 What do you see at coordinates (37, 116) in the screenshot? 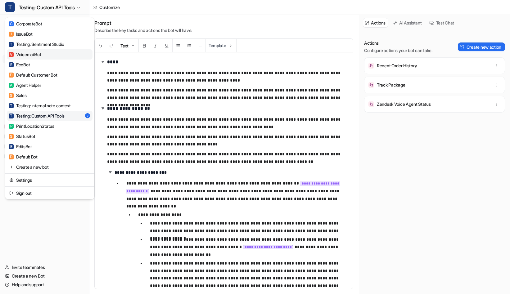
I see `div: Testing: Custom API Tools` at bounding box center [37, 116].